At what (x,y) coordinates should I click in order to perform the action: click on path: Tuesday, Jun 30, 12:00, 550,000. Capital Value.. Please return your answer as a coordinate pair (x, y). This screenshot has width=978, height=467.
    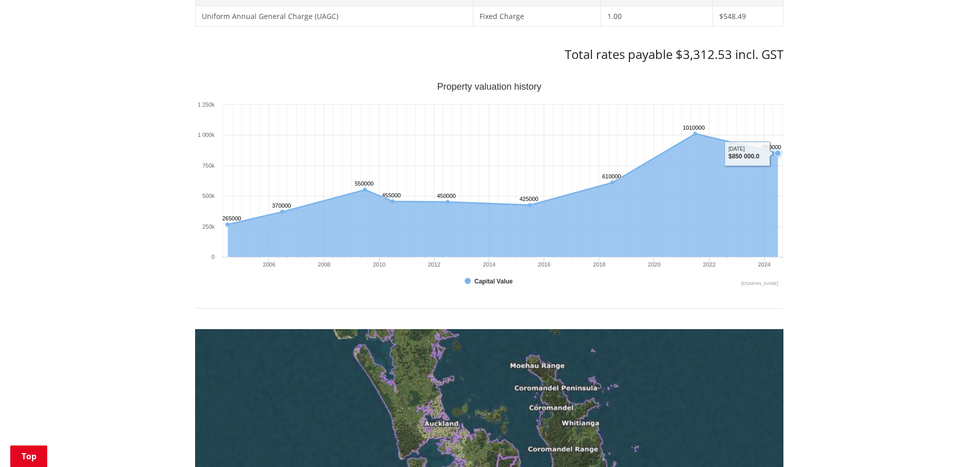
    Looking at the image, I should click on (365, 190).